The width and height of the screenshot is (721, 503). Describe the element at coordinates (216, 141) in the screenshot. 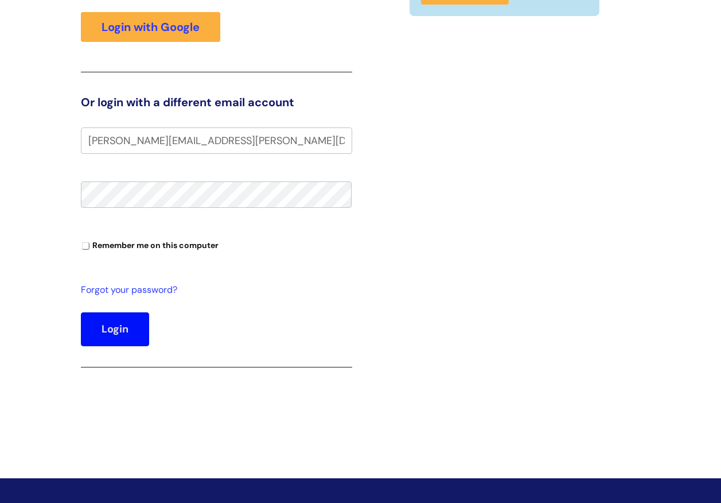

I see `input: Your e-mail address` at that location.